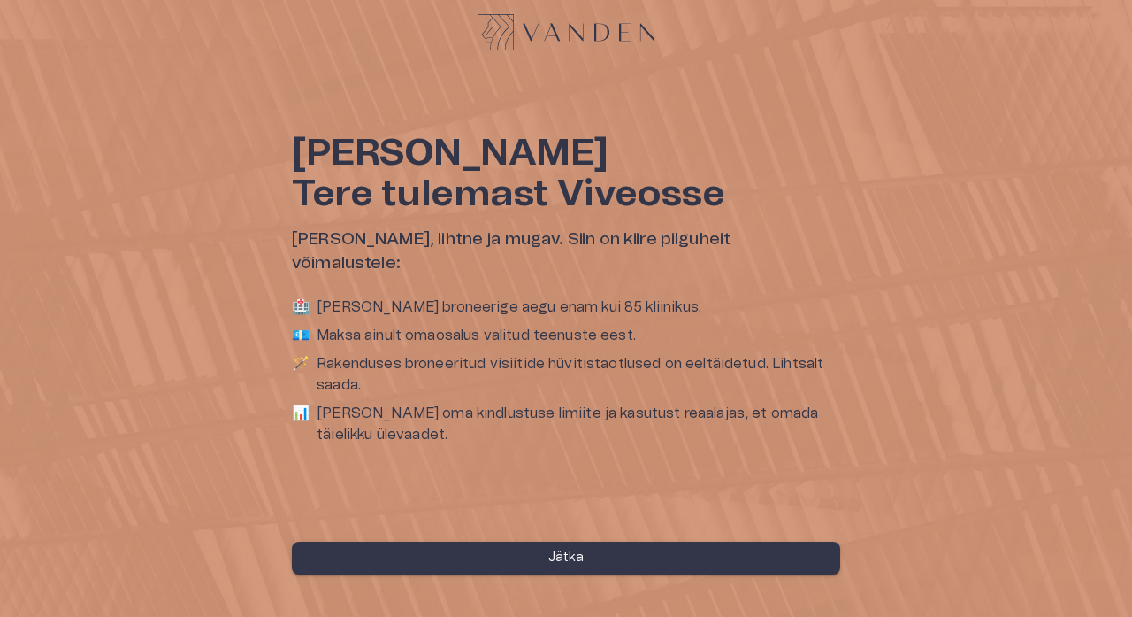 The height and width of the screenshot is (617, 1132). What do you see at coordinates (476, 335) in the screenshot?
I see `p: Maksa ainult omaosalus valitud teenuste eest.` at bounding box center [476, 335].